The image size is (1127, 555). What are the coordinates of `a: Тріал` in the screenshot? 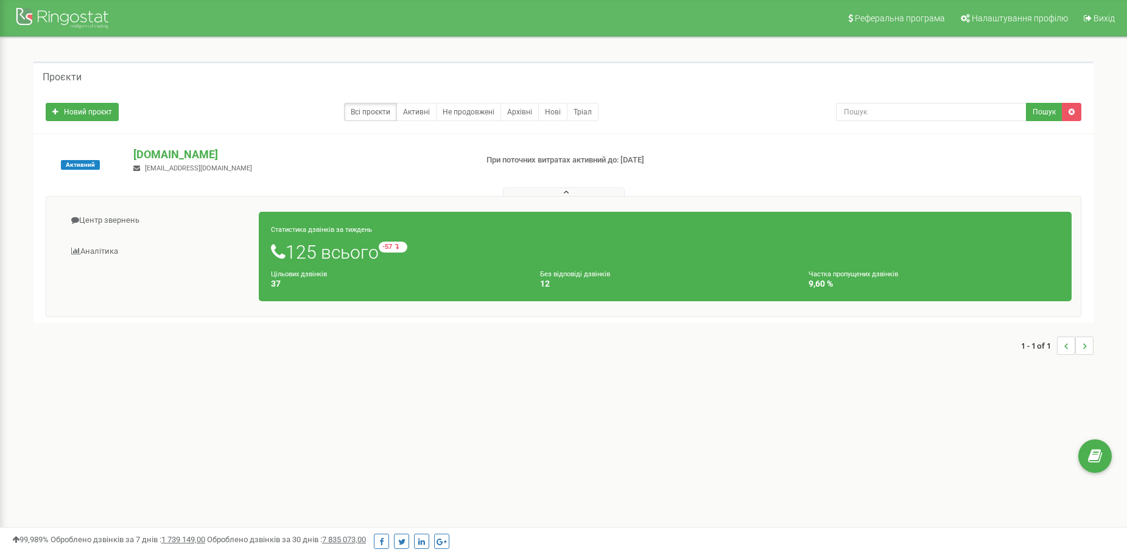 It's located at (583, 112).